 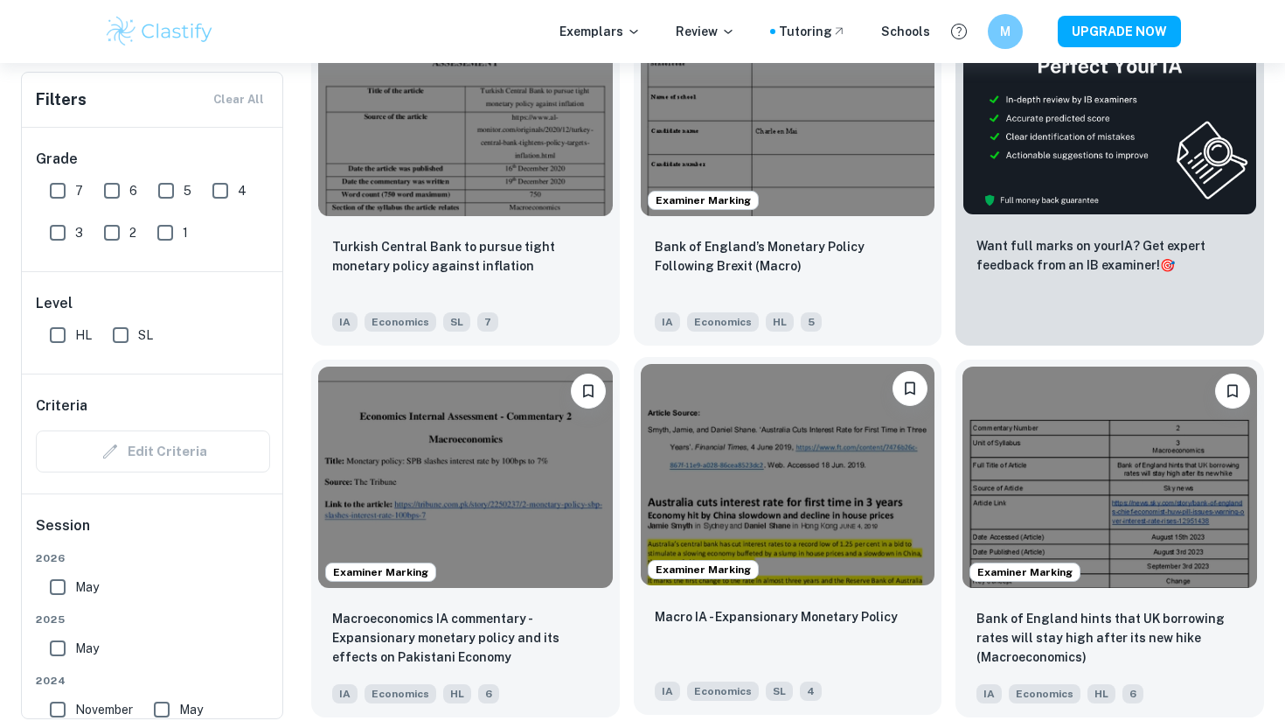 I want to click on p: Exemplars, so click(x=600, y=31).